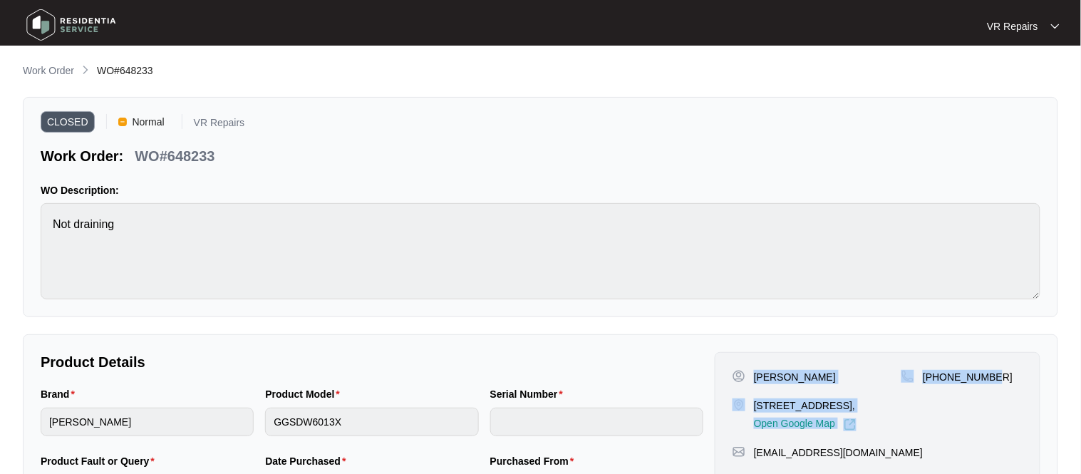 The height and width of the screenshot is (474, 1081). What do you see at coordinates (123, 122) in the screenshot?
I see `img: Vercel Logo` at bounding box center [123, 122].